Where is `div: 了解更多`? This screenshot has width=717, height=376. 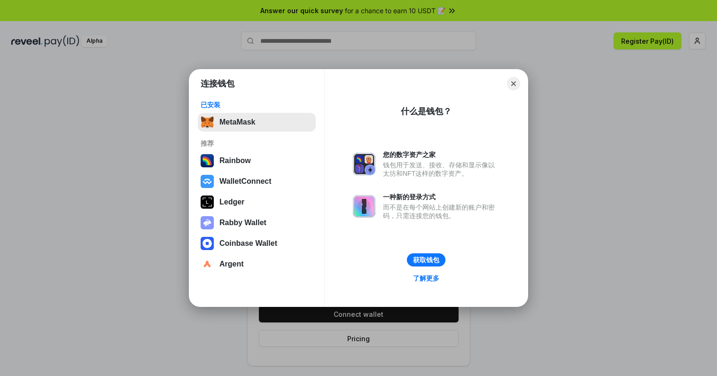 div: 了解更多 is located at coordinates (426, 278).